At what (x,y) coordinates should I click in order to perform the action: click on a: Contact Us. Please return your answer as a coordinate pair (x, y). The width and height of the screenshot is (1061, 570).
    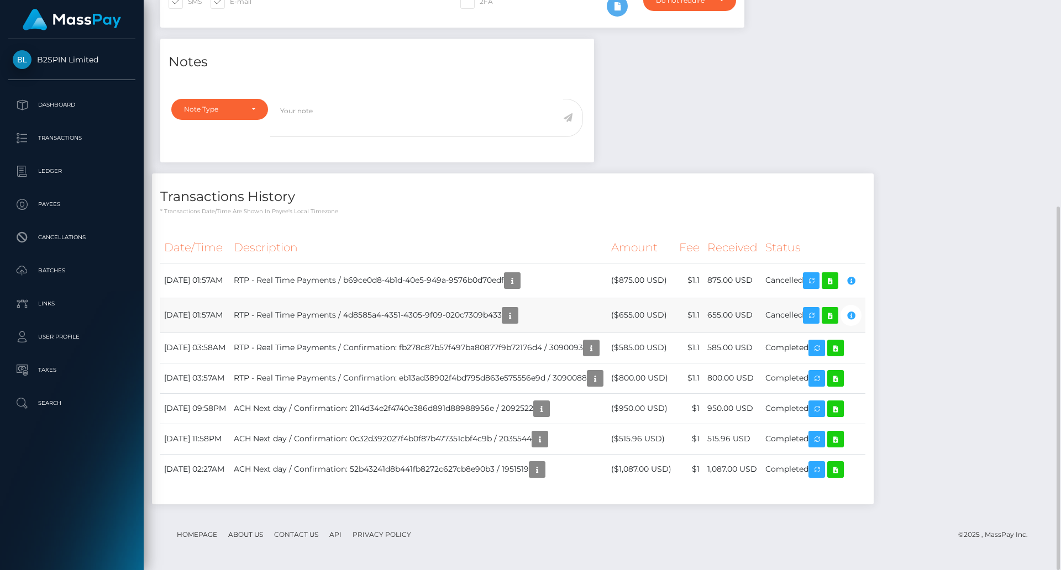
    Looking at the image, I should click on (296, 534).